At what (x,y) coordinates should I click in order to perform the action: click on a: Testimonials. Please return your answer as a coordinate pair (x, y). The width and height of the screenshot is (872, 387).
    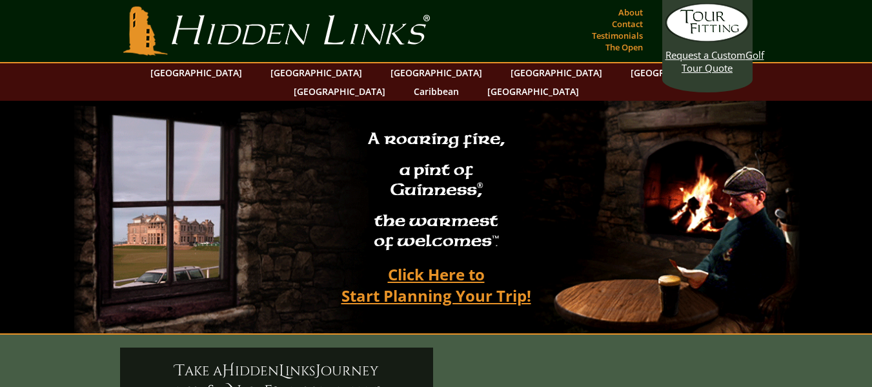
    Looking at the image, I should click on (617, 35).